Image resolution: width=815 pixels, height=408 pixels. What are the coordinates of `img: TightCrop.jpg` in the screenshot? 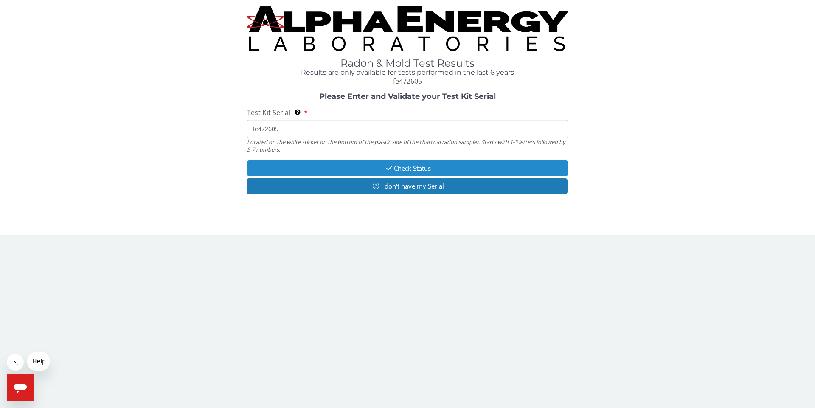 It's located at (408, 28).